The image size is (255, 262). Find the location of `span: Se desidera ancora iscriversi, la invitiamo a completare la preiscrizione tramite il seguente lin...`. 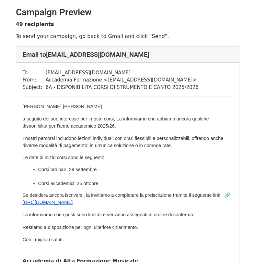

span: Se desidera ancora iscriversi, la invitiamo a completare la preiscrizione tramite il seguente lin... is located at coordinates (127, 195).